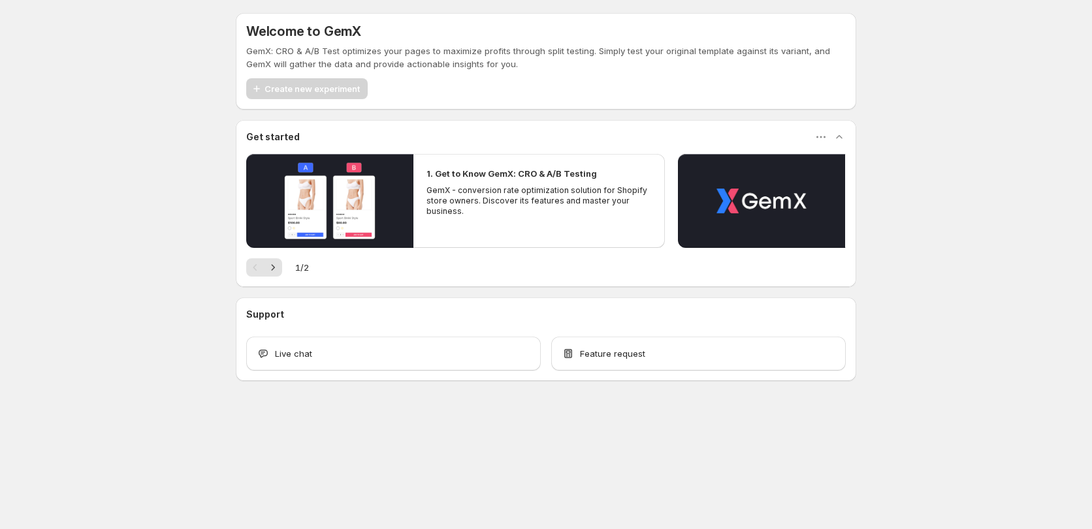 The image size is (1092, 529). Describe the element at coordinates (304, 31) in the screenshot. I see `h5: Welcome to GemX` at that location.